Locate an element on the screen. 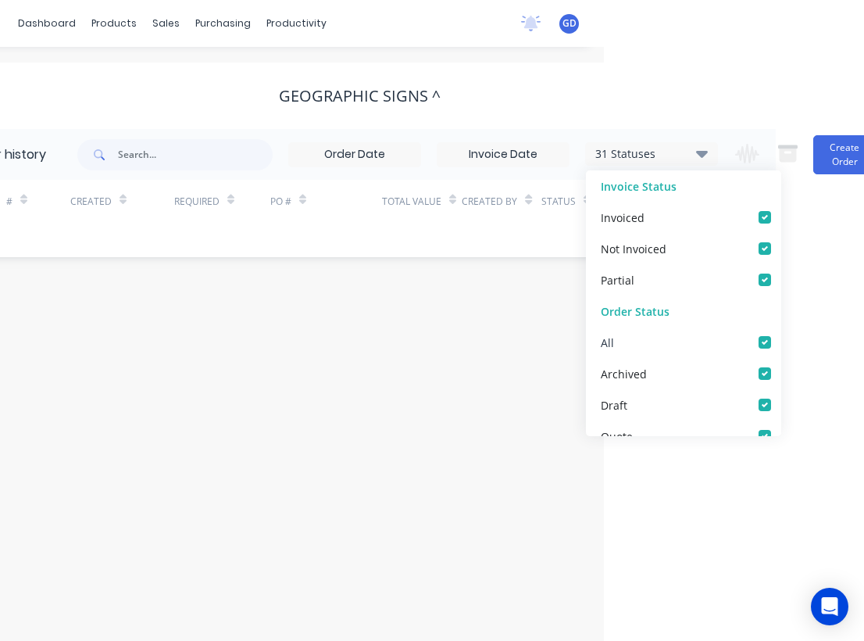 The width and height of the screenshot is (864, 641). div: GEOGRAPHIC SIGNS ^ is located at coordinates (360, 96).